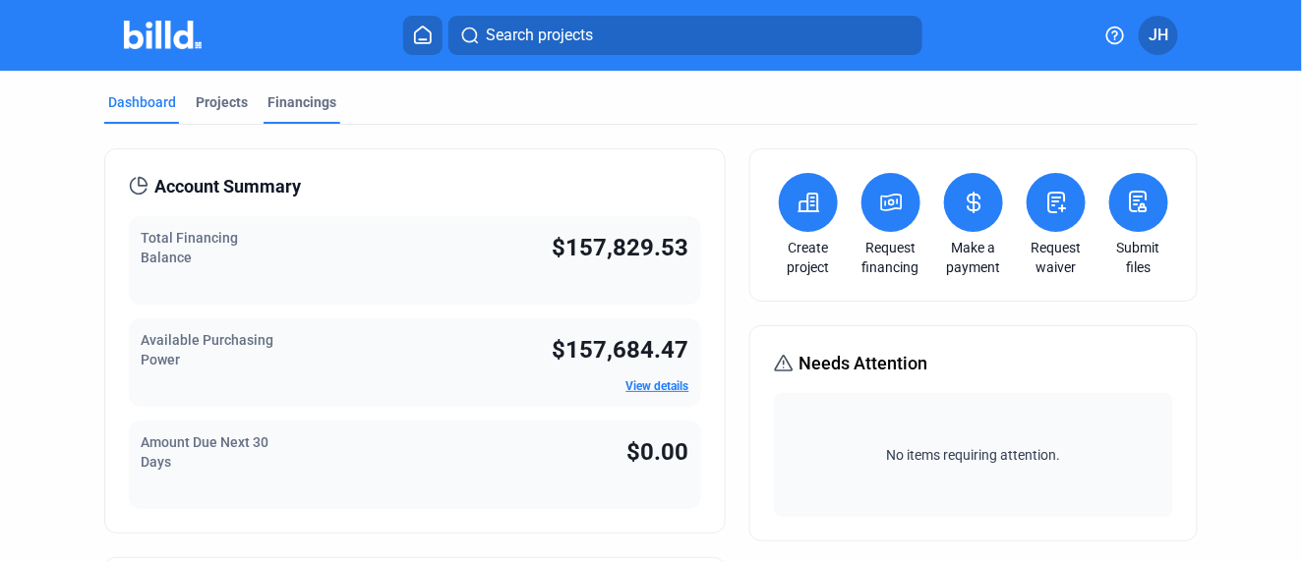 This screenshot has height=562, width=1302. What do you see at coordinates (658, 386) in the screenshot?
I see `a: View details` at bounding box center [658, 386].